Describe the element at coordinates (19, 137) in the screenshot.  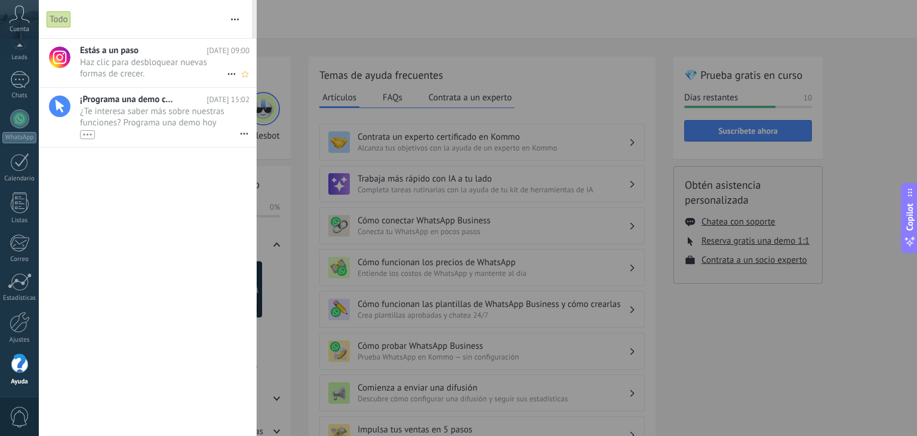
I see `div: WhatsApp` at that location.